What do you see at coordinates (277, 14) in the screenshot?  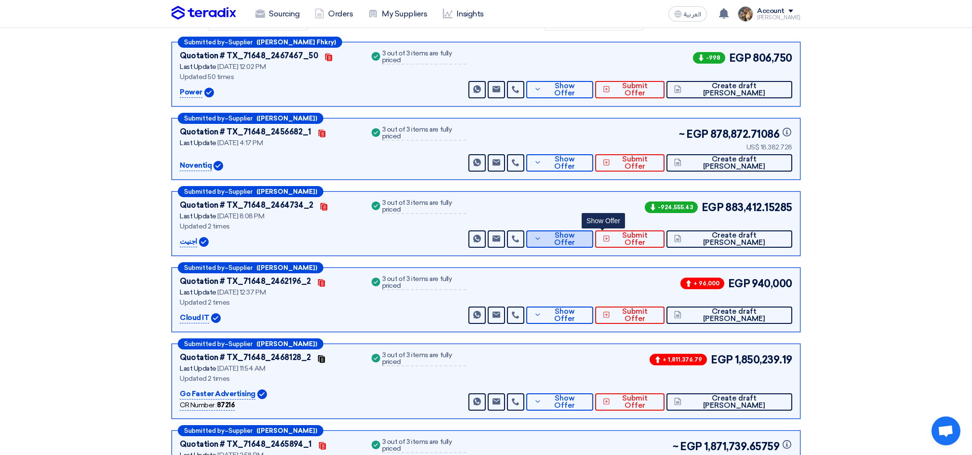 I see `a: Sourcing` at bounding box center [277, 14].